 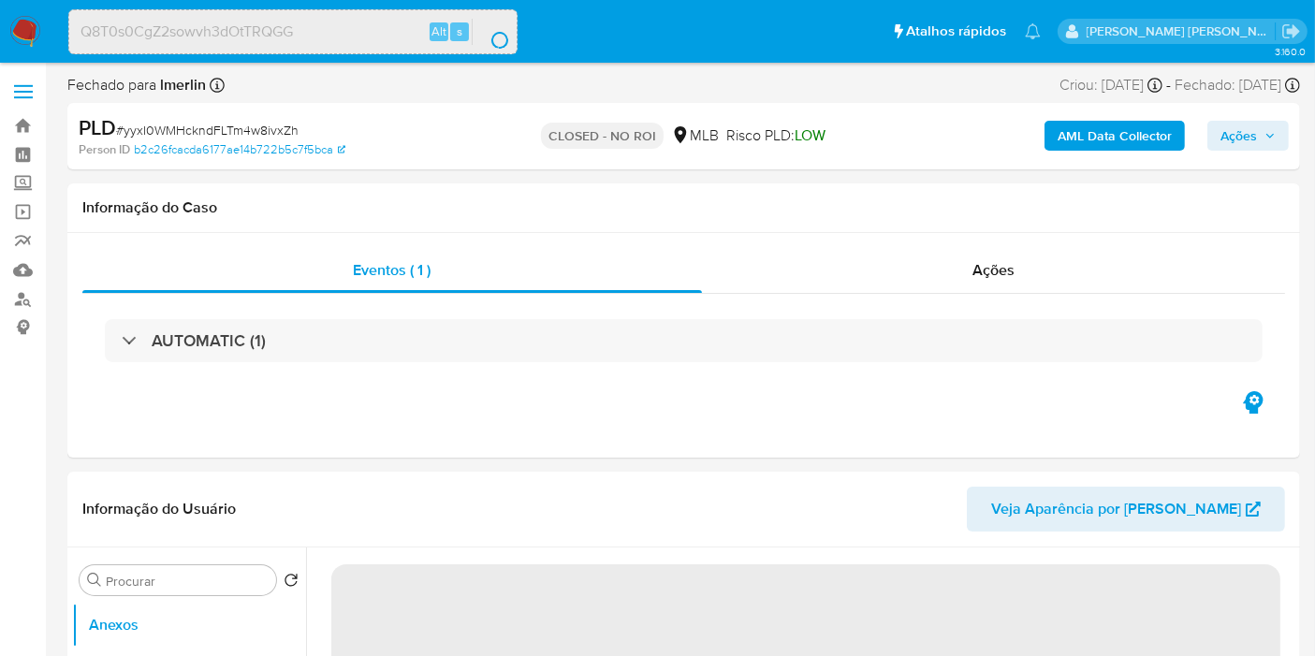 What do you see at coordinates (1033, 31) in the screenshot?
I see `a: Notificações` at bounding box center [1033, 31].